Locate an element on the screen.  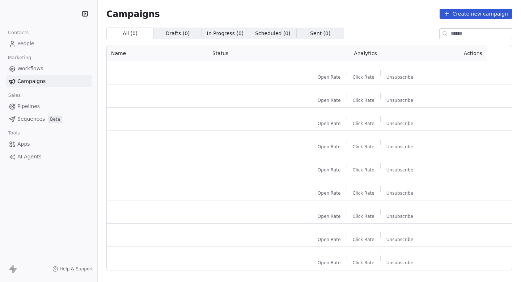
span: Tools is located at coordinates (14, 133).